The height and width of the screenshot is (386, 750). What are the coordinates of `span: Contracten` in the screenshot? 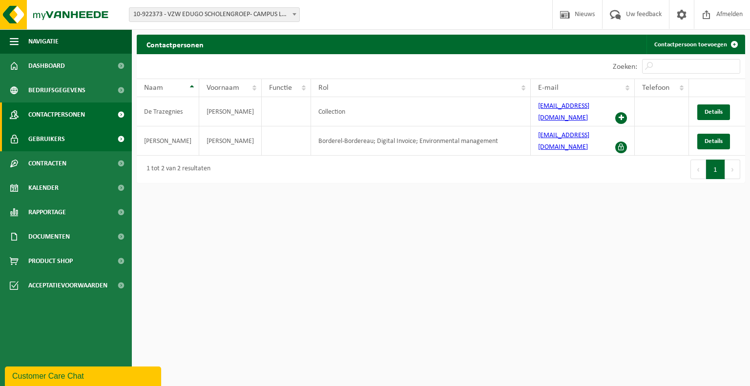 It's located at (47, 164).